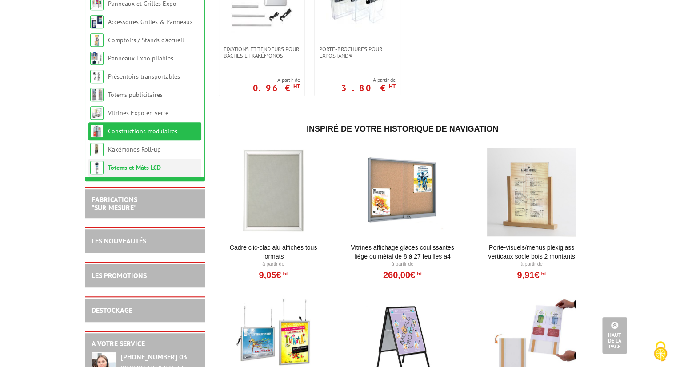 Image resolution: width=676 pixels, height=367 pixels. Describe the element at coordinates (277, 88) in the screenshot. I see `p: 0.96 €` at that location.